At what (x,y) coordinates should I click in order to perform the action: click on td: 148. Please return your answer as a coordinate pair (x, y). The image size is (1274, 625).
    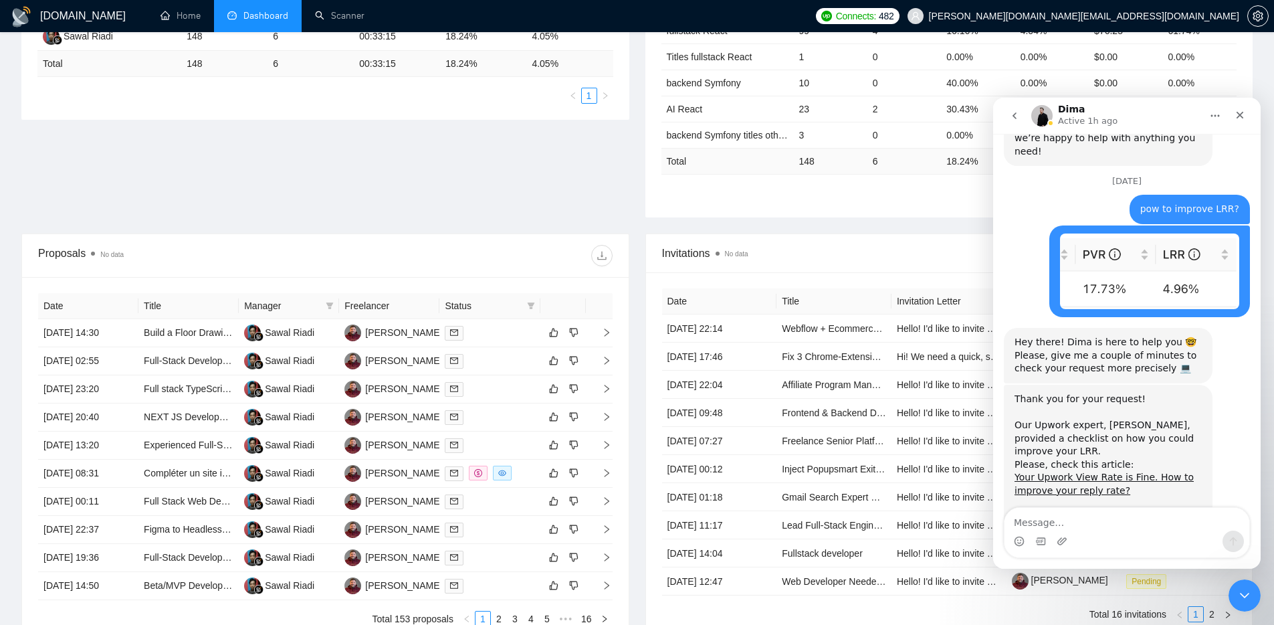
    Looking at the image, I should click on (830, 161).